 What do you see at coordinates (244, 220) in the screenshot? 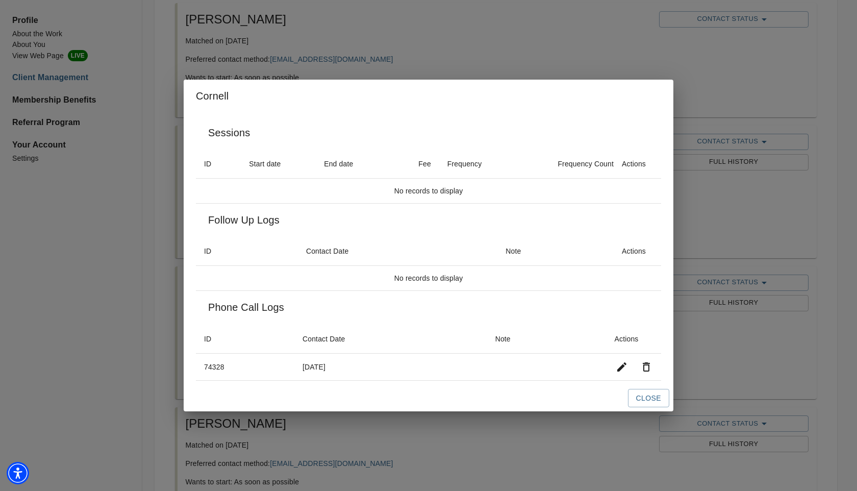
I see `h6: Follow Up Logs` at bounding box center [244, 220].